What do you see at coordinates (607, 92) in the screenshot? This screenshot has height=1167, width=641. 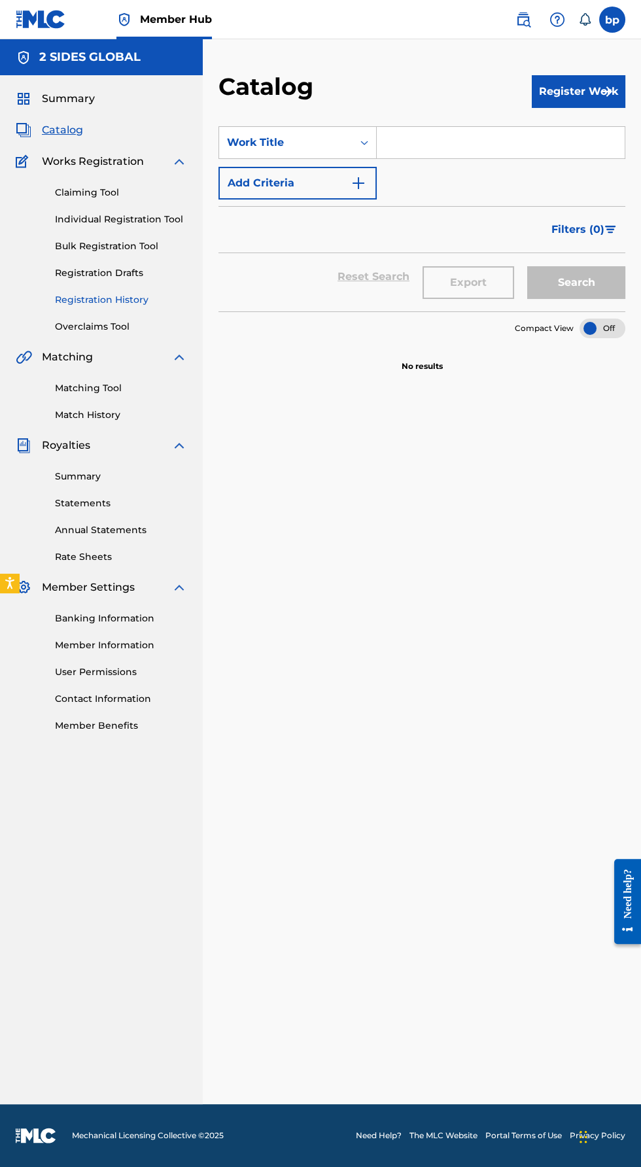 I see `img: f7272a7cc735f4ea7f67.svg` at bounding box center [607, 92].